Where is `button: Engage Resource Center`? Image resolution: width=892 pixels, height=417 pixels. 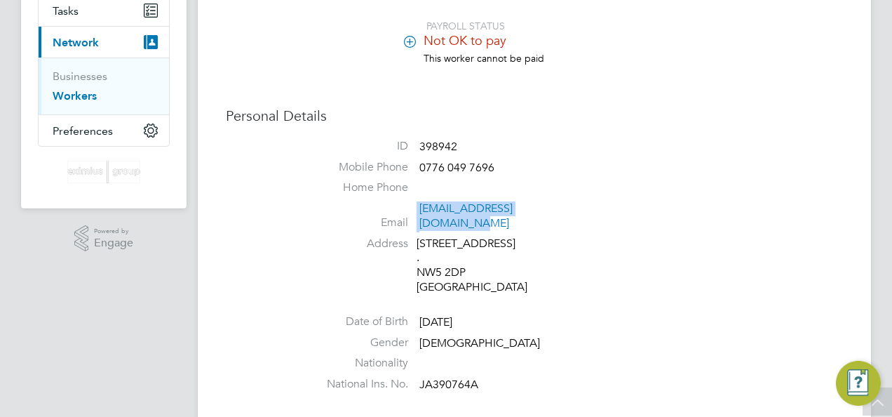 button: Engage Resource Center is located at coordinates (859, 383).